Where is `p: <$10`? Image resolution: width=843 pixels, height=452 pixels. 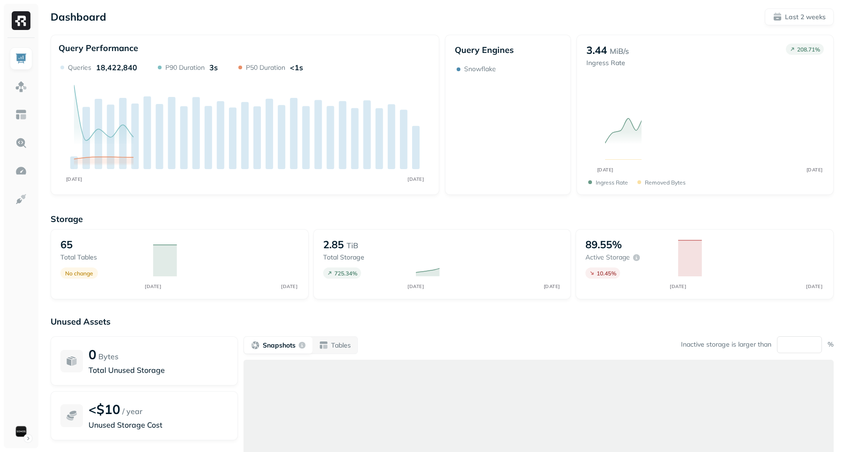 p: <$10 is located at coordinates (104, 409).